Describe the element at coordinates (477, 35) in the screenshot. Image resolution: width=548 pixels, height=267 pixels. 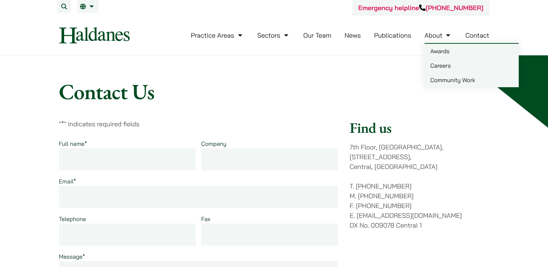
I see `a: Contact` at that location.